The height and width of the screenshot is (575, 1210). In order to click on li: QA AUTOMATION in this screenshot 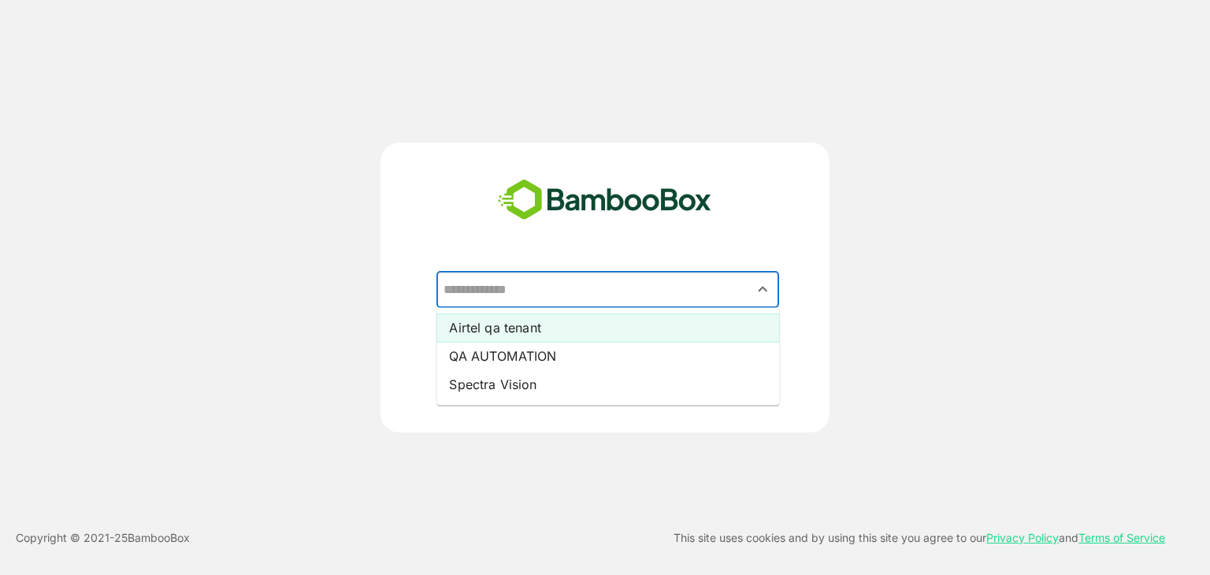, I will do `click(607, 356)`.